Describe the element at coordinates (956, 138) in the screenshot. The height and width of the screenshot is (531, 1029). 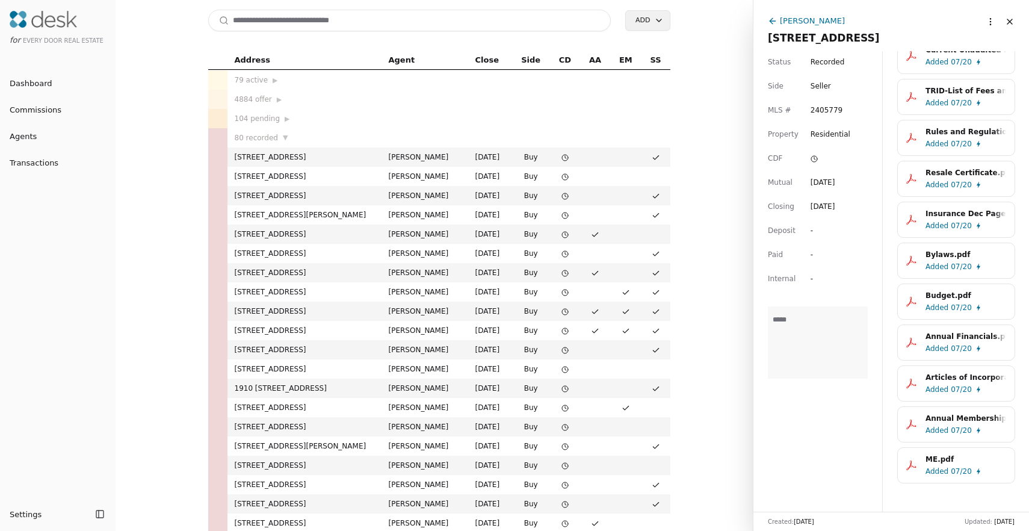
I see `button: Rules and Regulations.pdfAdded07/20` at that location.